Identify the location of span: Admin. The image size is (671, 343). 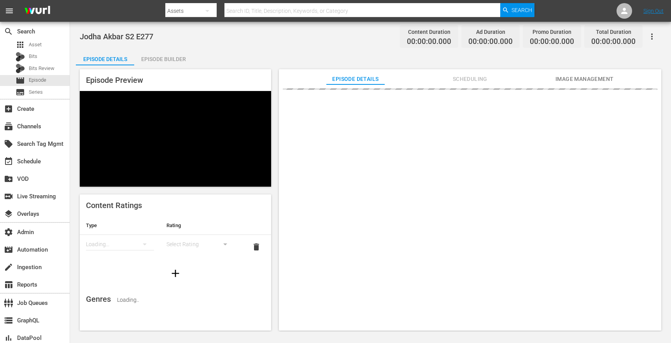
(9, 232).